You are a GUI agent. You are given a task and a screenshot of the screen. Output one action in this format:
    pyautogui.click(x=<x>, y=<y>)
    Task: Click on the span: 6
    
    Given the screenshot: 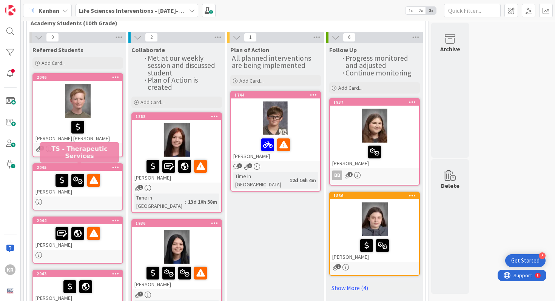 What is the action you would take?
    pyautogui.click(x=349, y=37)
    